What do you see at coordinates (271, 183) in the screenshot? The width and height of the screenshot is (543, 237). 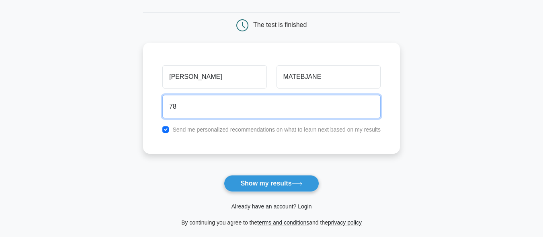 I see `button: Show my results` at bounding box center [271, 183].